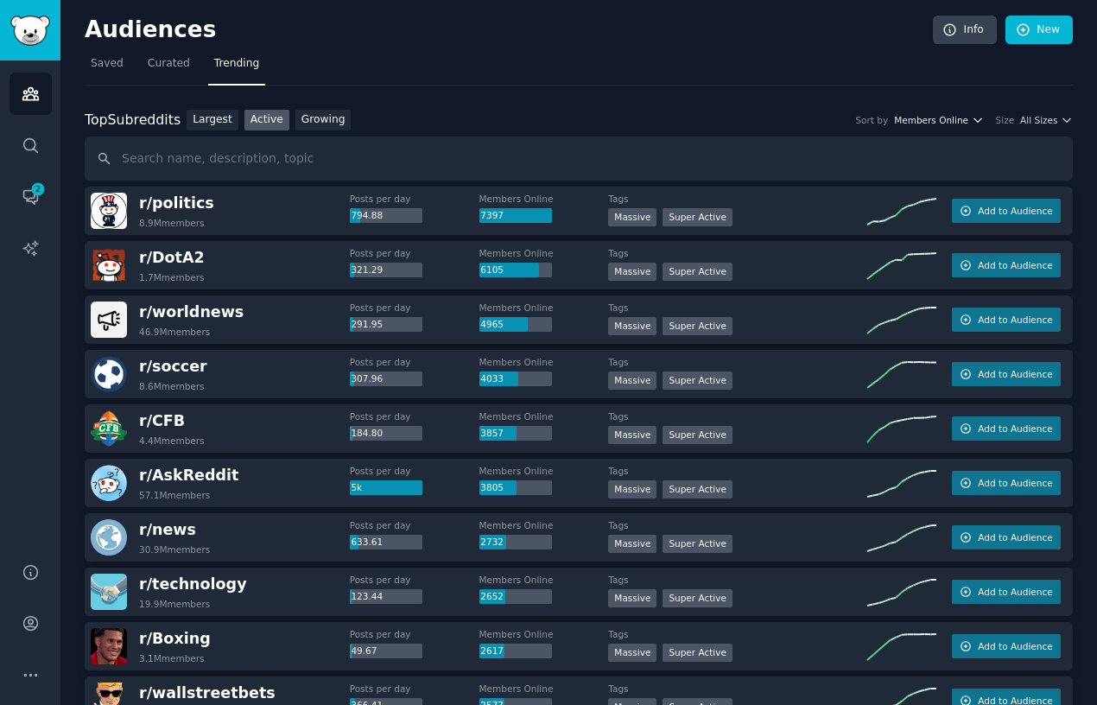 The height and width of the screenshot is (705, 1097). Describe the element at coordinates (516, 597) in the screenshot. I see `div: 2652` at that location.